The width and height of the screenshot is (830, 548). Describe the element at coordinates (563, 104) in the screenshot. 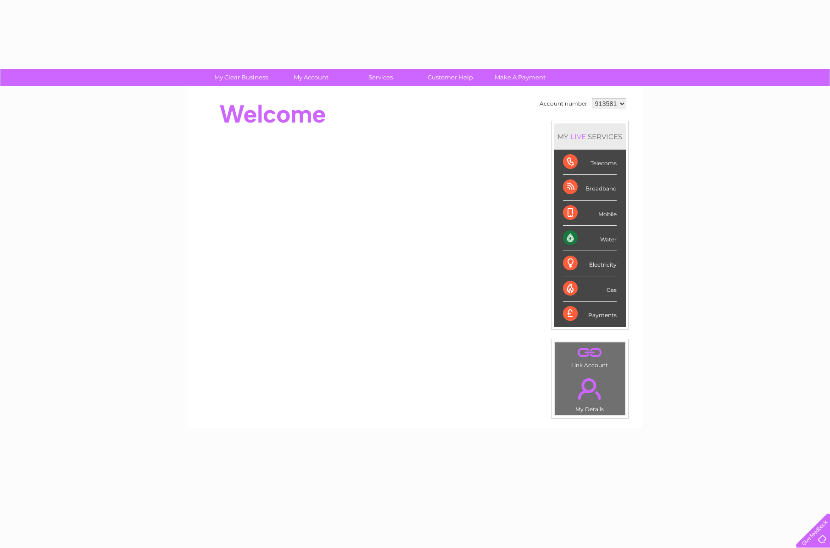

I see `td: Account number` at that location.